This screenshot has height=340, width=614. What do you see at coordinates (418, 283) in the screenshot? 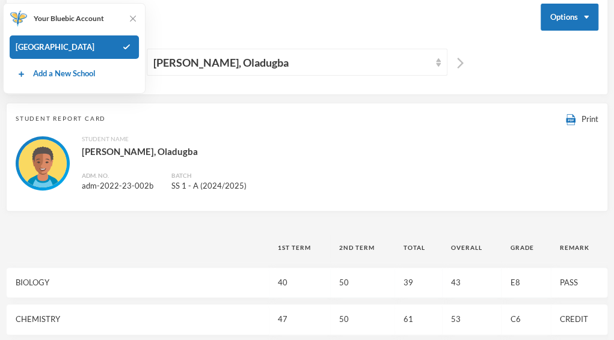
I see `td: 39` at bounding box center [418, 283].